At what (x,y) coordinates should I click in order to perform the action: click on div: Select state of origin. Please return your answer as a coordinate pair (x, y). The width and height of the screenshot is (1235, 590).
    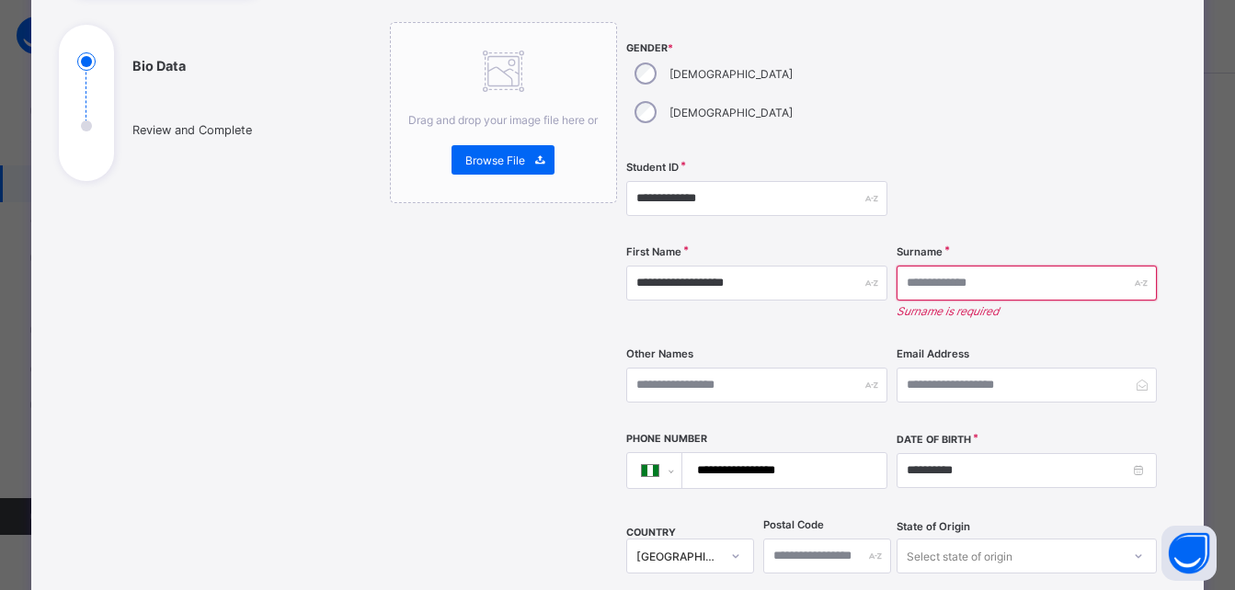
    Looking at the image, I should click on (959, 556).